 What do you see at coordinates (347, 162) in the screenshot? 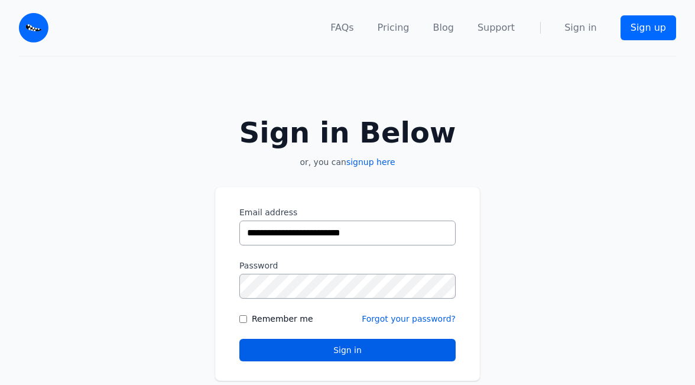
I see `p: or, you can` at bounding box center [347, 162].